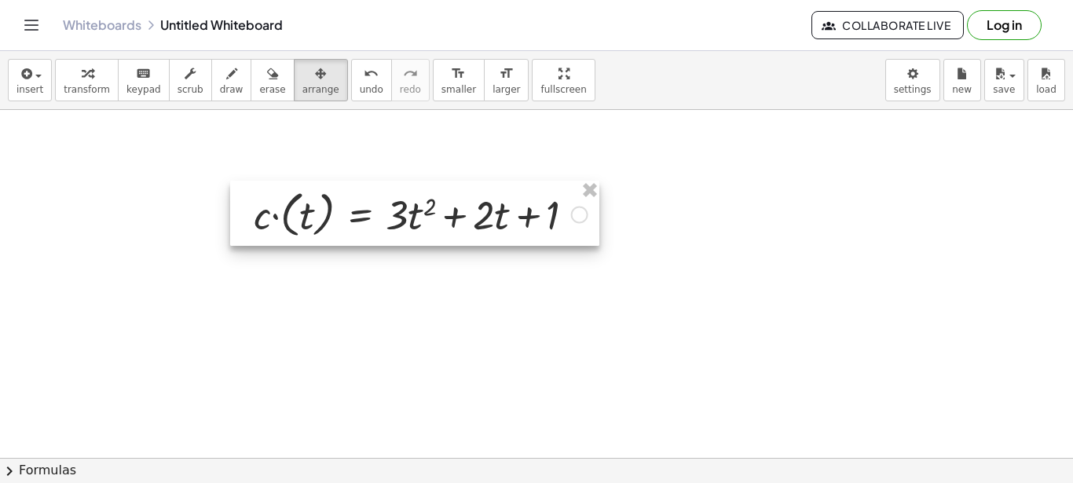  What do you see at coordinates (190, 90) in the screenshot?
I see `span: scrub` at bounding box center [190, 90].